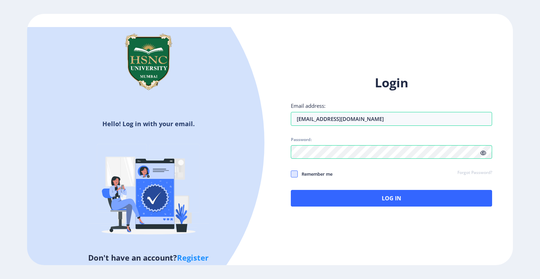 This screenshot has height=279, width=540. What do you see at coordinates (475, 173) in the screenshot?
I see `a: Forgot Password?` at bounding box center [475, 173].